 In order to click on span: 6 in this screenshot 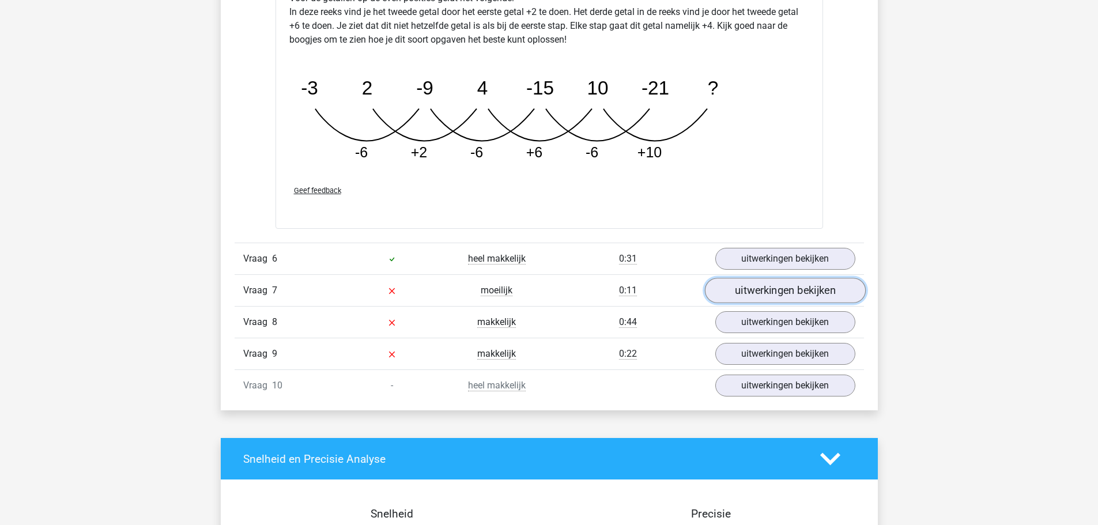, I will do `click(274, 258)`.